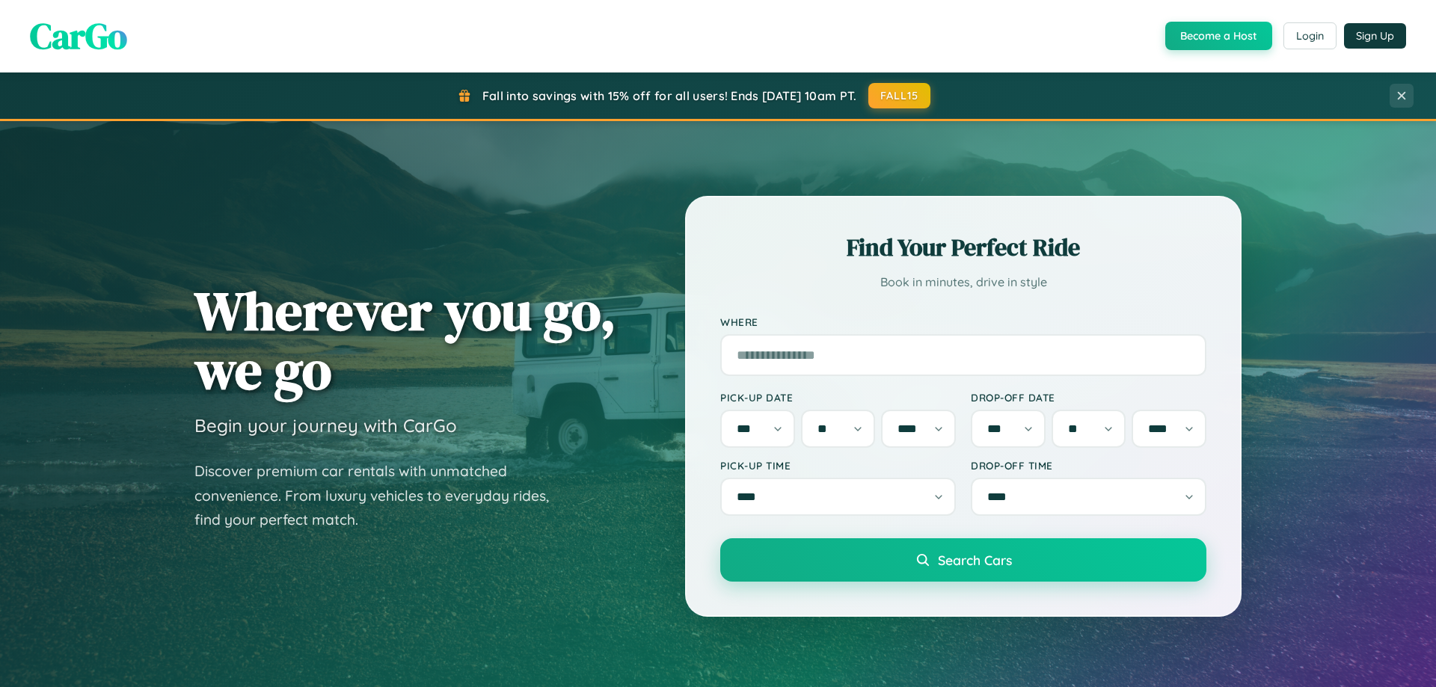 Image resolution: width=1436 pixels, height=687 pixels. I want to click on h1: Wherever you go, we go, so click(405, 340).